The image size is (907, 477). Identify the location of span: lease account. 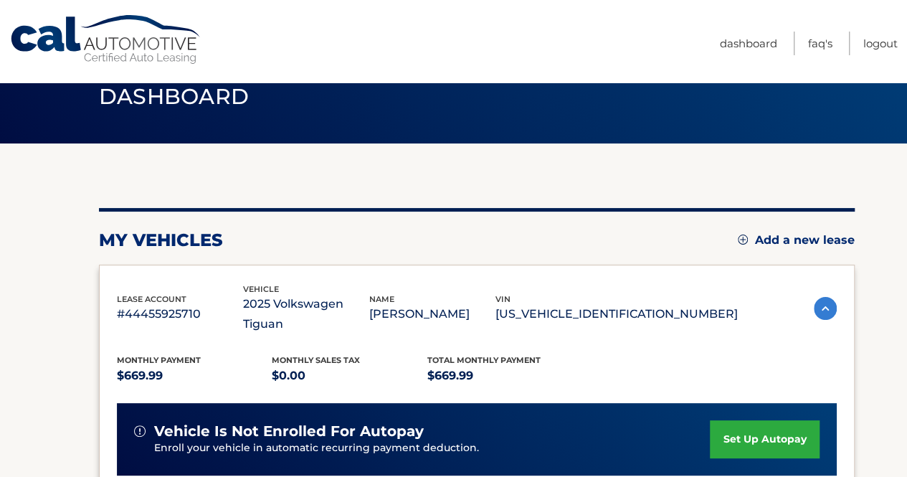
(151, 299).